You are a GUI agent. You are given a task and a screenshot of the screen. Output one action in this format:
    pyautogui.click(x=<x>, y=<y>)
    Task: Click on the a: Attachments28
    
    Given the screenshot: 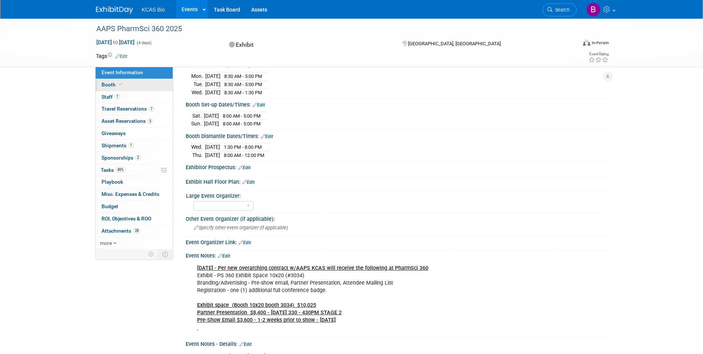 What is the action you would take?
    pyautogui.click(x=134, y=231)
    